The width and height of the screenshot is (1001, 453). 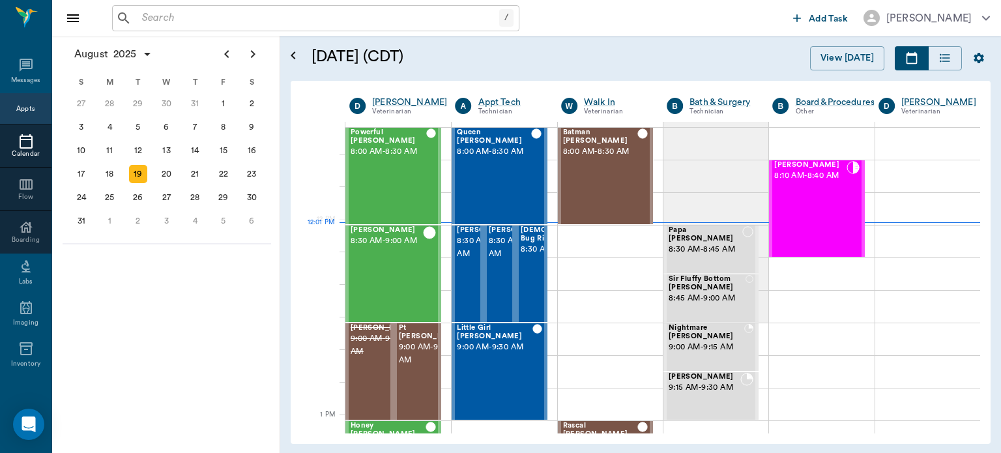 I want to click on div: Inventory, so click(x=25, y=363).